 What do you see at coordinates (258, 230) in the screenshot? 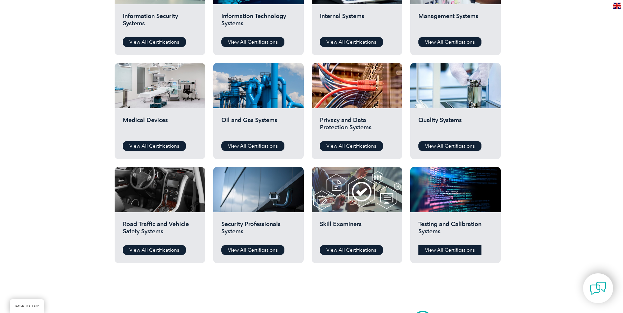
I see `h2: Security Professionals Systems` at bounding box center [258, 230].